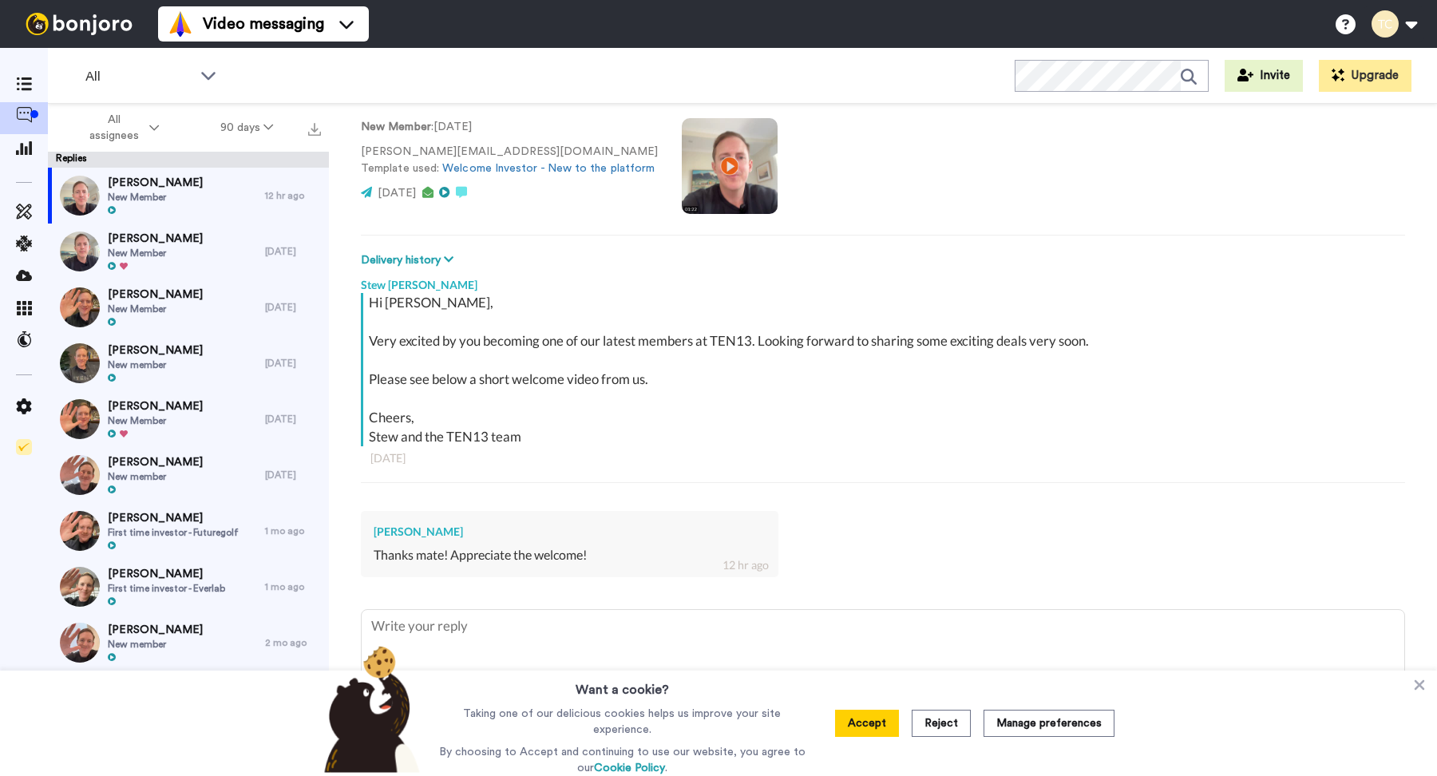  Describe the element at coordinates (1264, 76) in the screenshot. I see `a: Invite` at that location.